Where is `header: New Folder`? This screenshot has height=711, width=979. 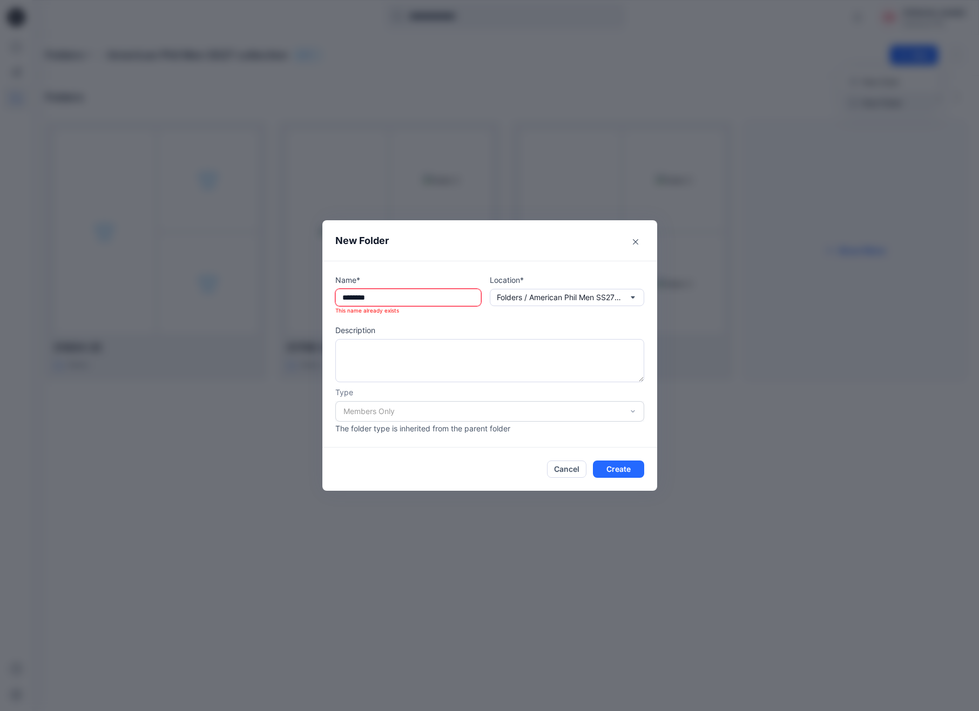
header: New Folder is located at coordinates (490, 240).